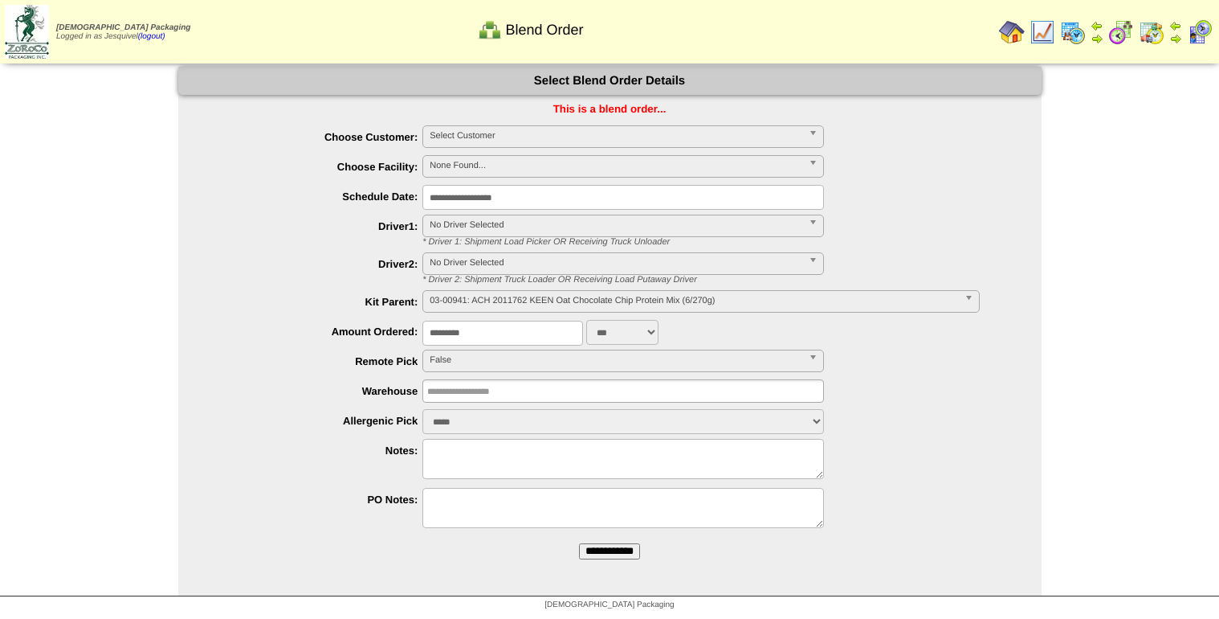 This screenshot has width=1219, height=619. I want to click on div: This is a blend order..., so click(610, 108).